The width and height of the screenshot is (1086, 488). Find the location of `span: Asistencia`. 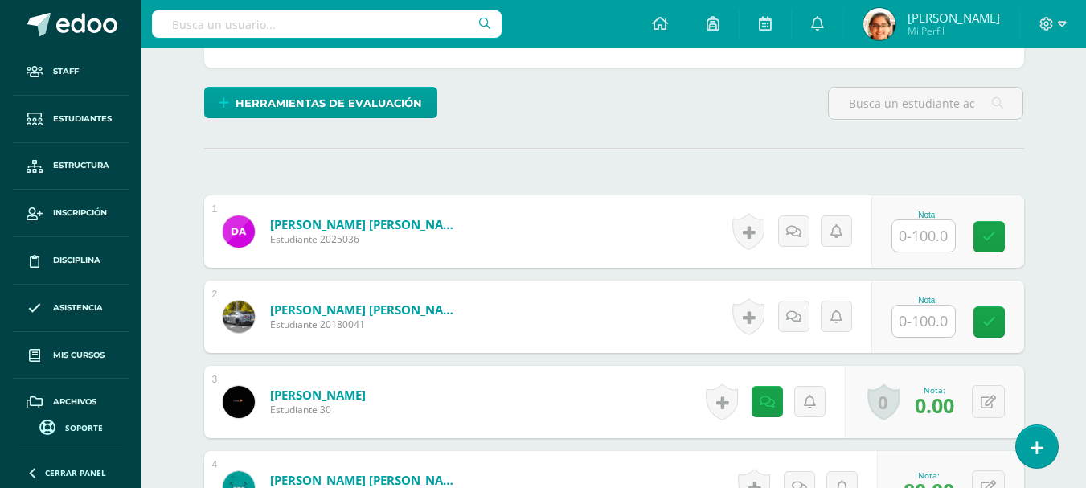

span: Asistencia is located at coordinates (78, 308).